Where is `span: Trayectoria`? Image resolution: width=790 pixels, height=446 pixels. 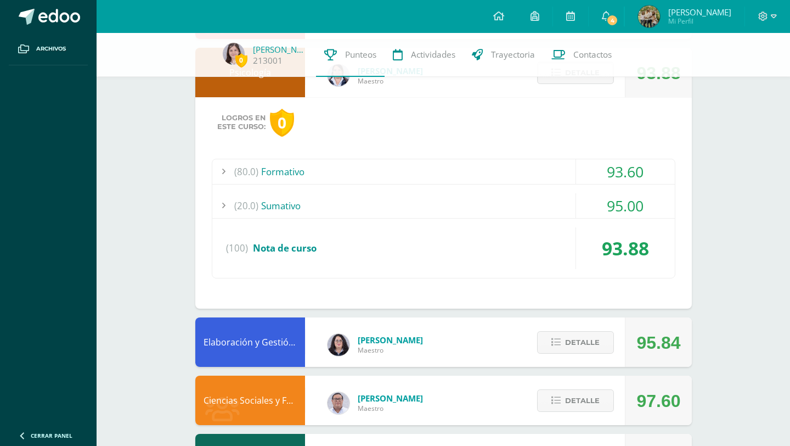 span: Trayectoria is located at coordinates (513, 54).